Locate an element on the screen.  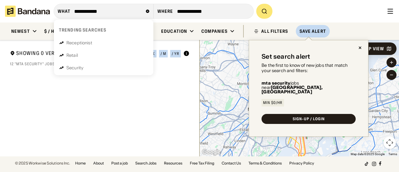
div: Companies is located at coordinates (215, 31).